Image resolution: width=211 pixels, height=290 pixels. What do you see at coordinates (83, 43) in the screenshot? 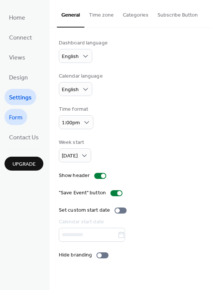
I see `div: Dashboard language` at bounding box center [83, 43].